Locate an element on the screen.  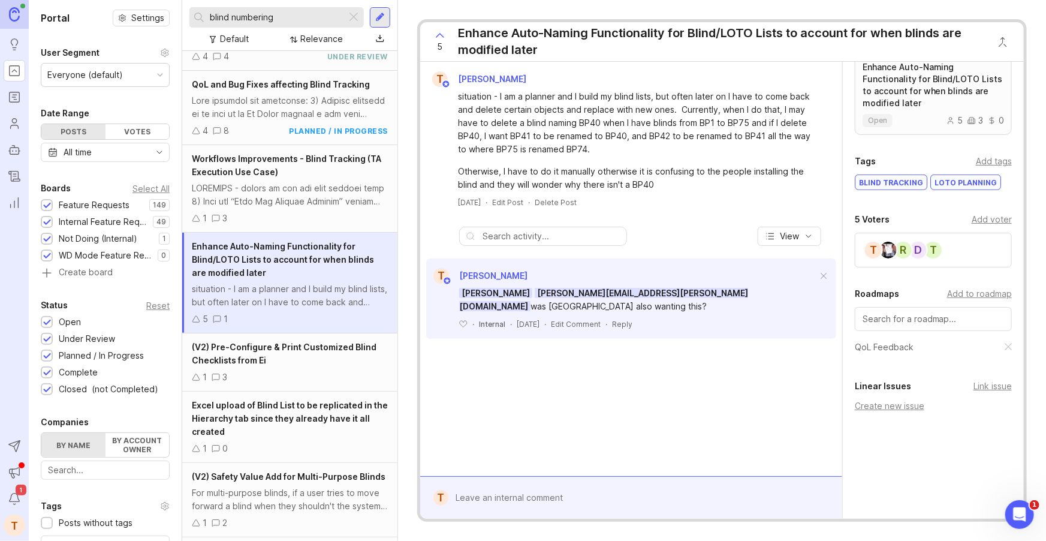
a: Workflows Improvements - Blind Tracking (TA Execution Use Case)LOREMIPS - dolors am con adi elit ... is located at coordinates (290, 189).